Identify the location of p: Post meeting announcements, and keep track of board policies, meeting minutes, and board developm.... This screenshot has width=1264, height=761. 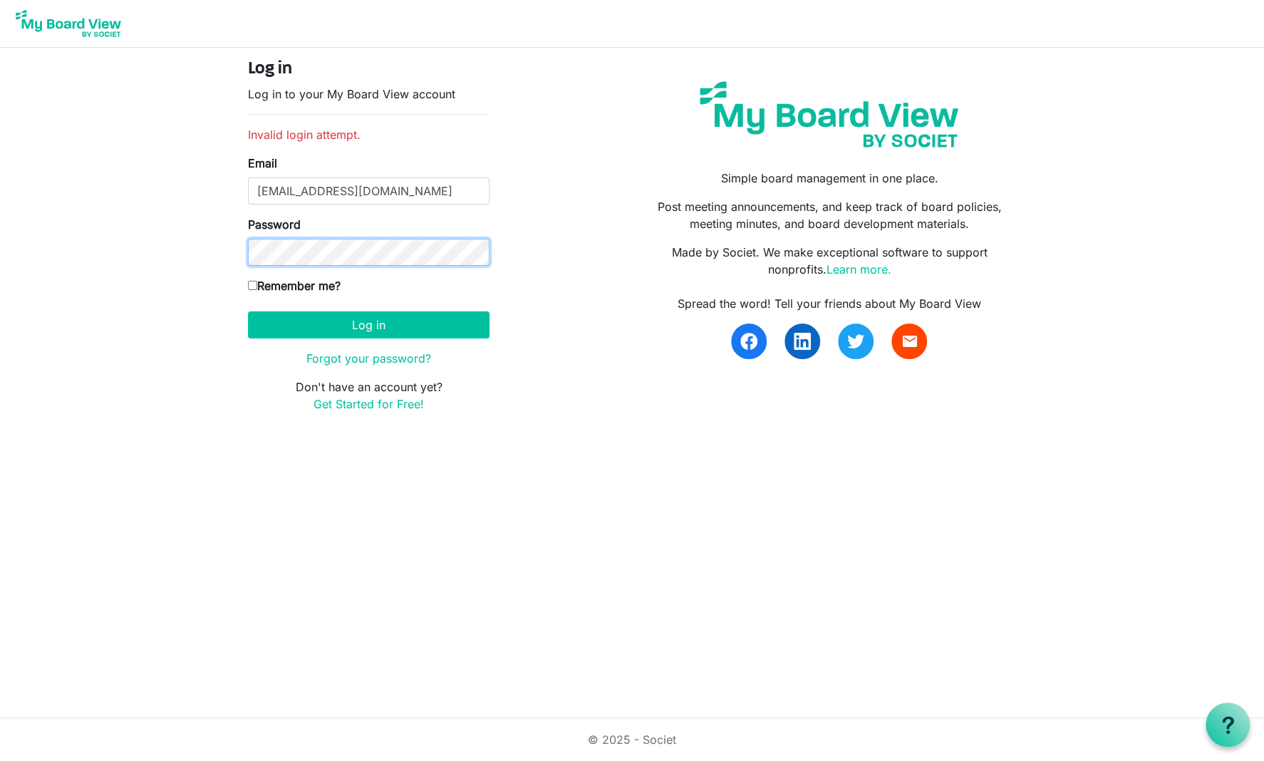
(829, 215).